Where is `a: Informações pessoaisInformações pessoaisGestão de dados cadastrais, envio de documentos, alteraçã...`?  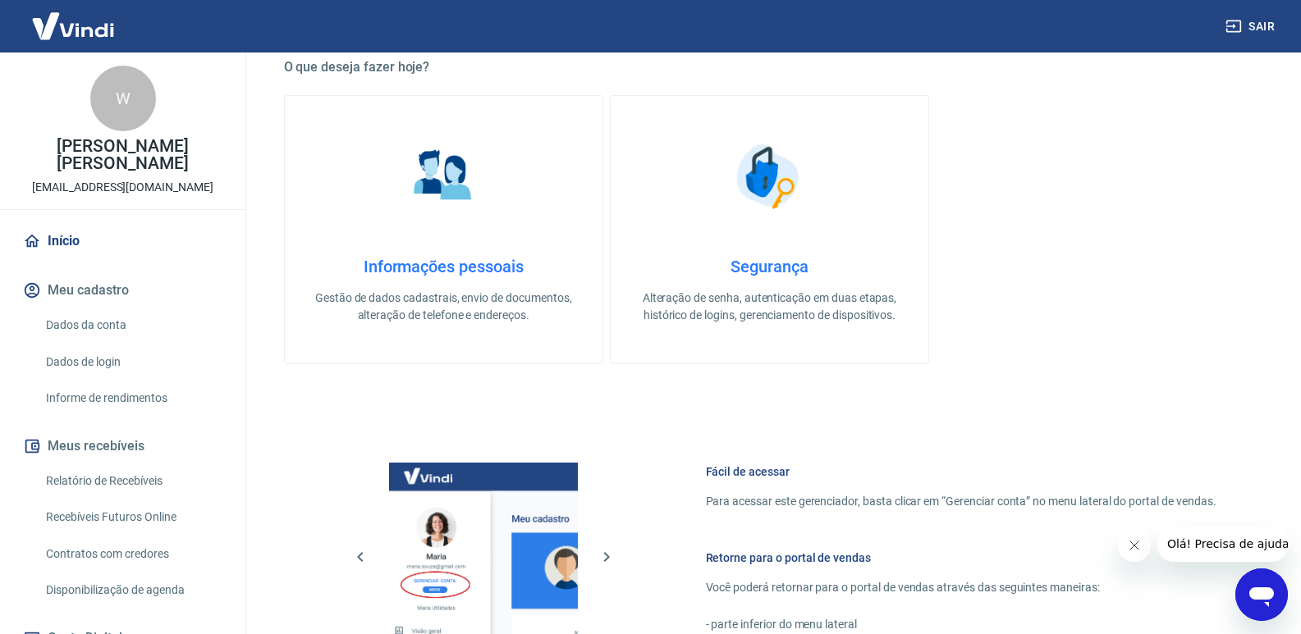
a: Informações pessoaisInformações pessoaisGestão de dados cadastrais, envio de documentos, alteraçã... is located at coordinates (443, 230).